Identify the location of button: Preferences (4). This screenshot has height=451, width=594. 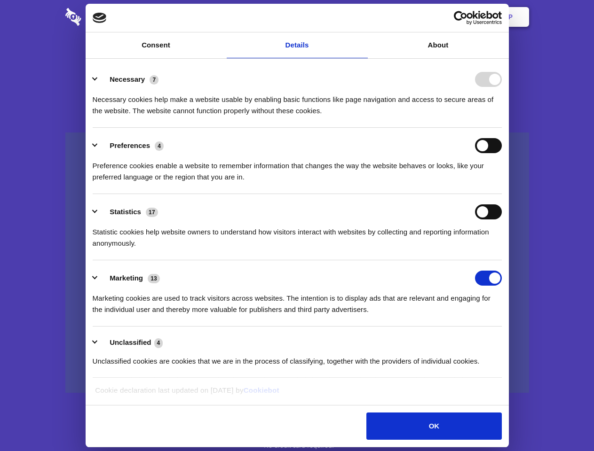
(131, 146).